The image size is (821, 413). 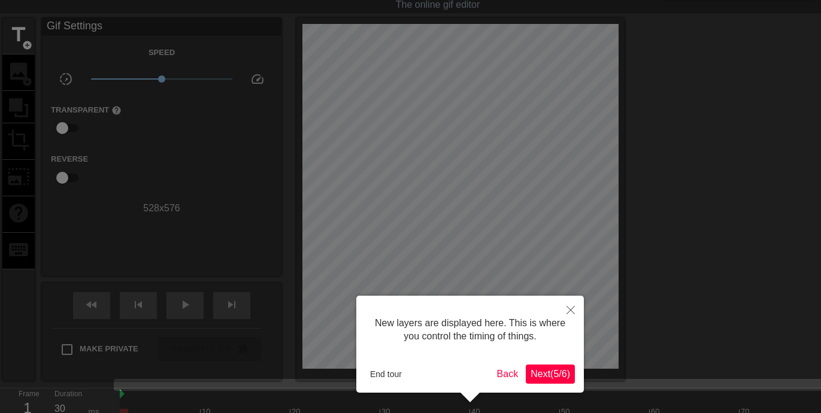 What do you see at coordinates (66, 79) in the screenshot?
I see `span: slow_motion_video` at bounding box center [66, 79].